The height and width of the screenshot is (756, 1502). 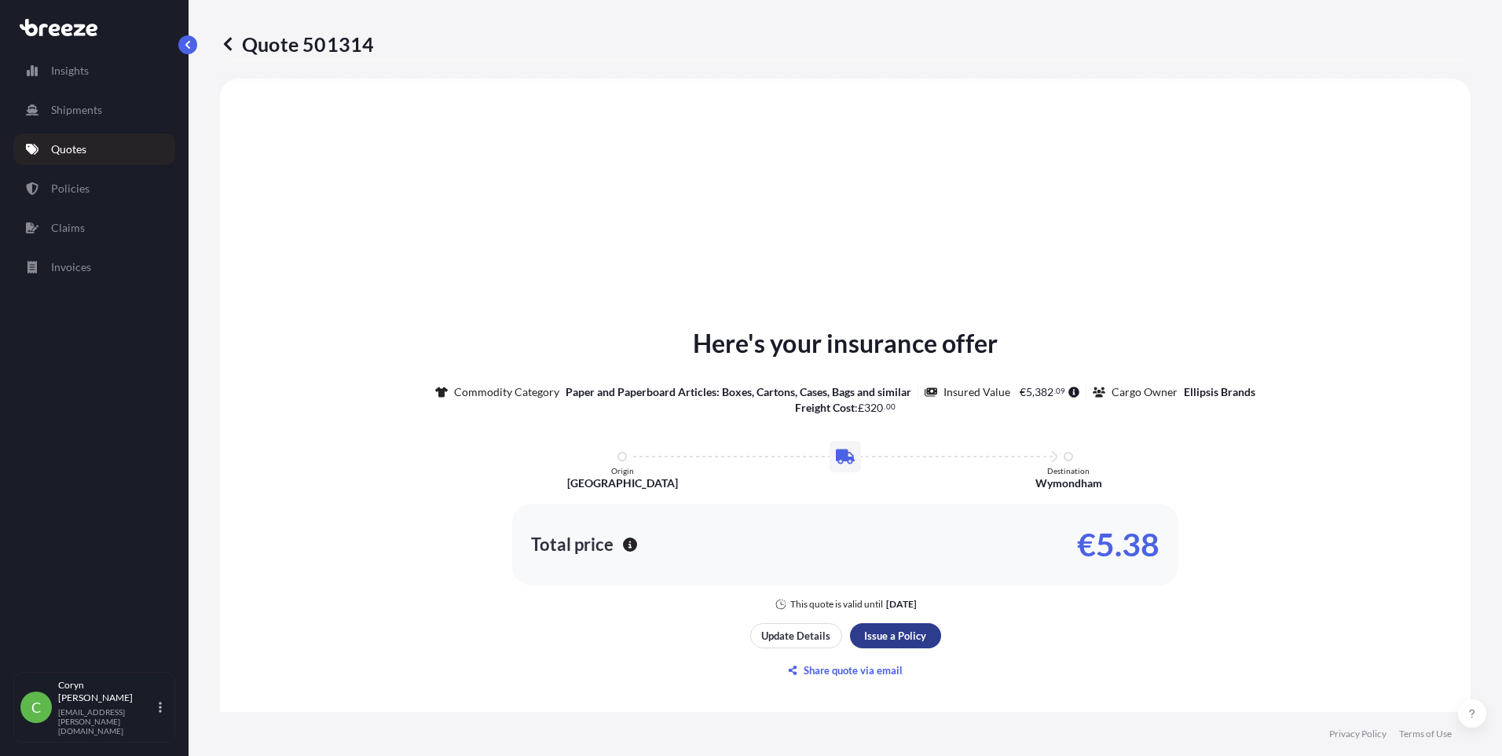 What do you see at coordinates (825, 407) in the screenshot?
I see `b: Freight Cost` at bounding box center [825, 407].